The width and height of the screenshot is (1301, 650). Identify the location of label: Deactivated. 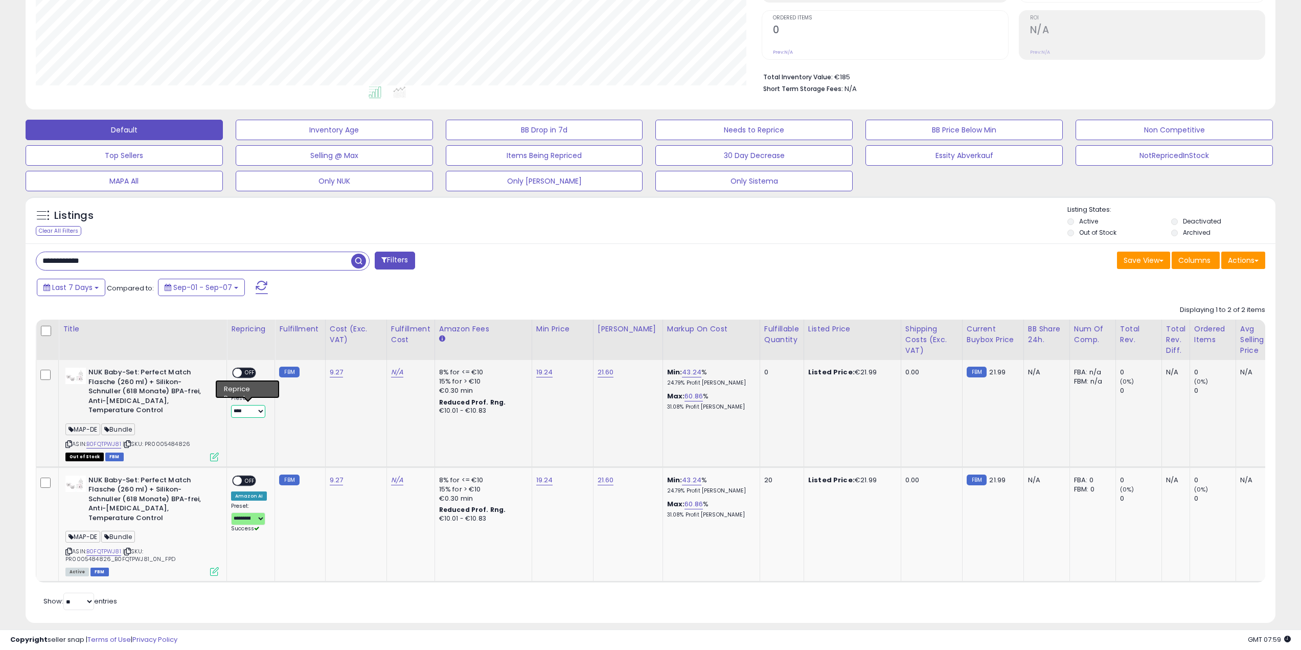
(1202, 221).